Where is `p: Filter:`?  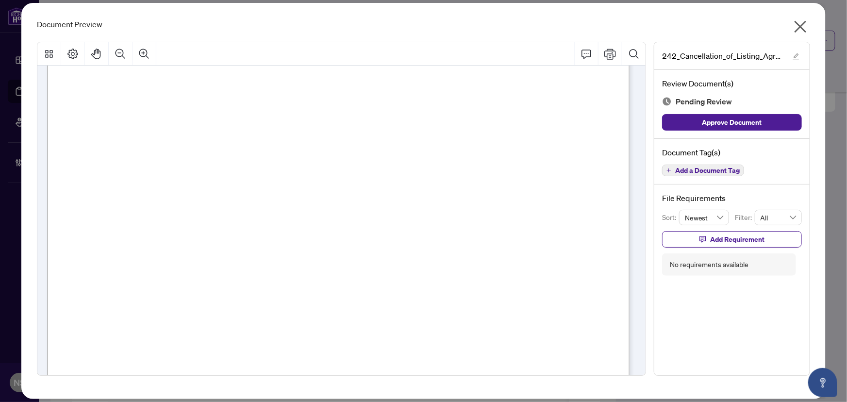 p: Filter: is located at coordinates (745, 218).